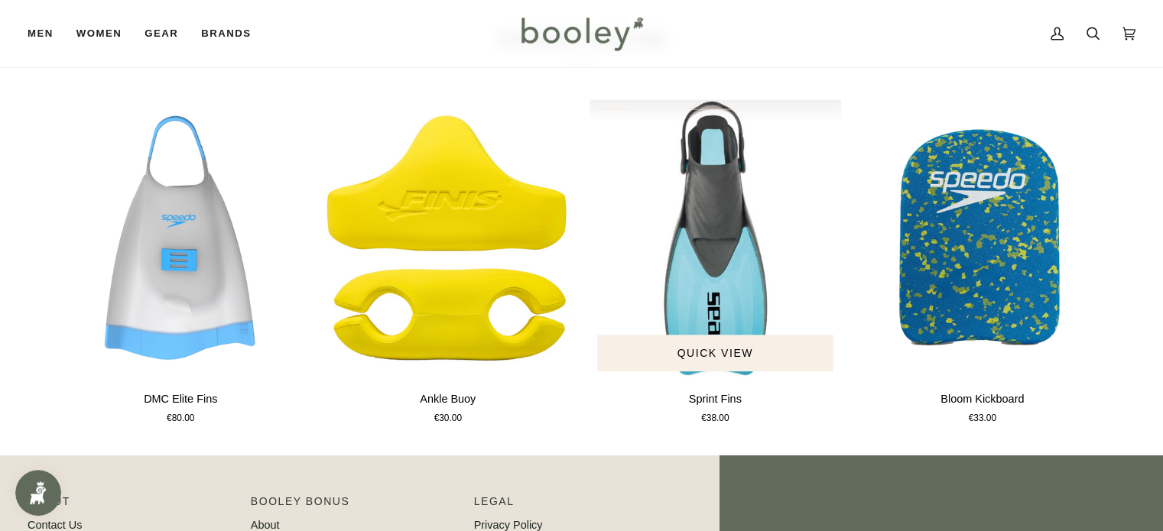 The height and width of the screenshot is (531, 1163). Describe the element at coordinates (181, 262) in the screenshot. I see `product-grid-item: DMC Elite Fins` at that location.